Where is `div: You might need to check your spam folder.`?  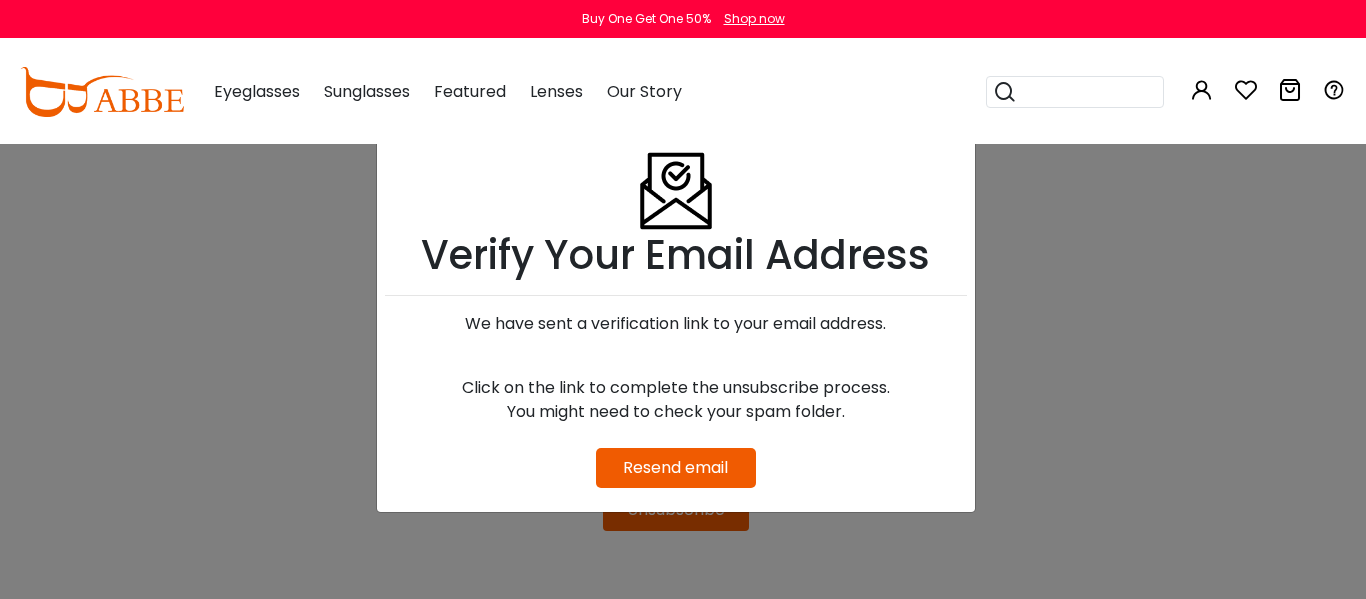 div: You might need to check your spam folder. is located at coordinates (676, 412).